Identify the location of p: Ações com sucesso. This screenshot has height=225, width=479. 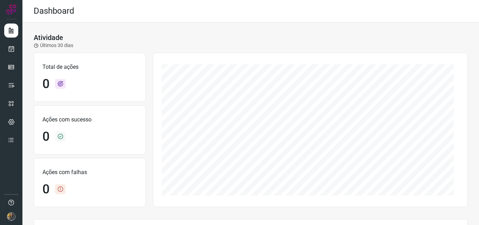
(90, 119).